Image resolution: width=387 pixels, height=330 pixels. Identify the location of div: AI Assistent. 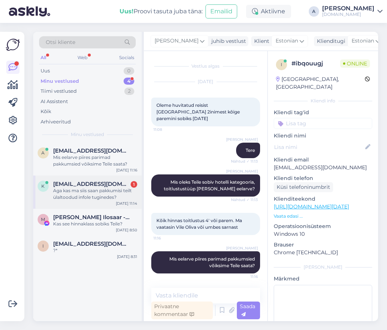
(54, 102).